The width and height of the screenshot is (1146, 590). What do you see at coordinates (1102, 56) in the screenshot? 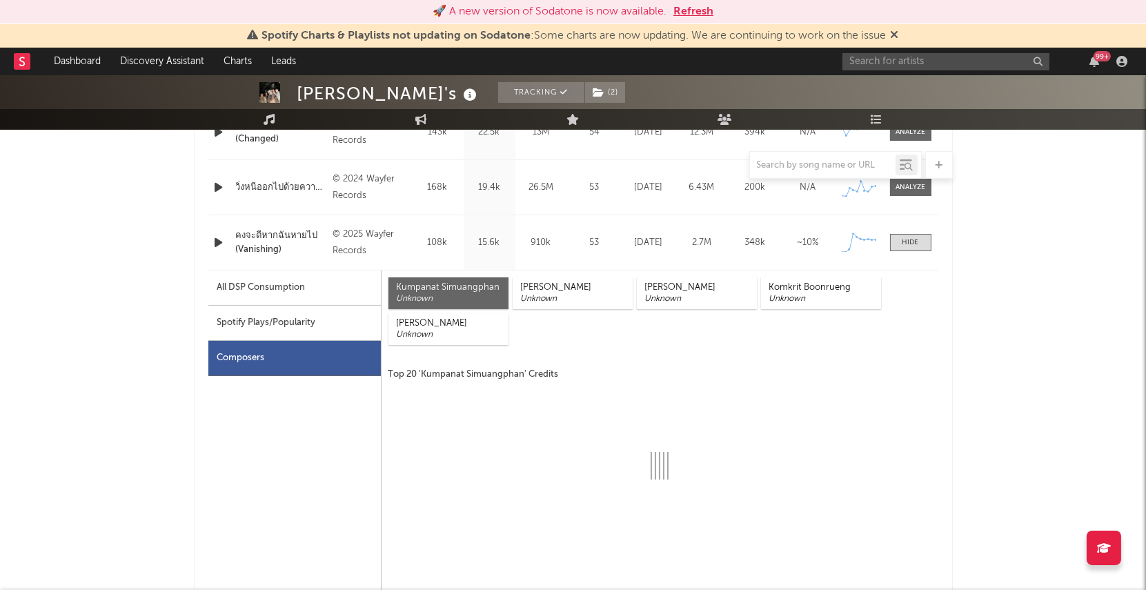
I see `div: 99 +` at bounding box center [1102, 56].